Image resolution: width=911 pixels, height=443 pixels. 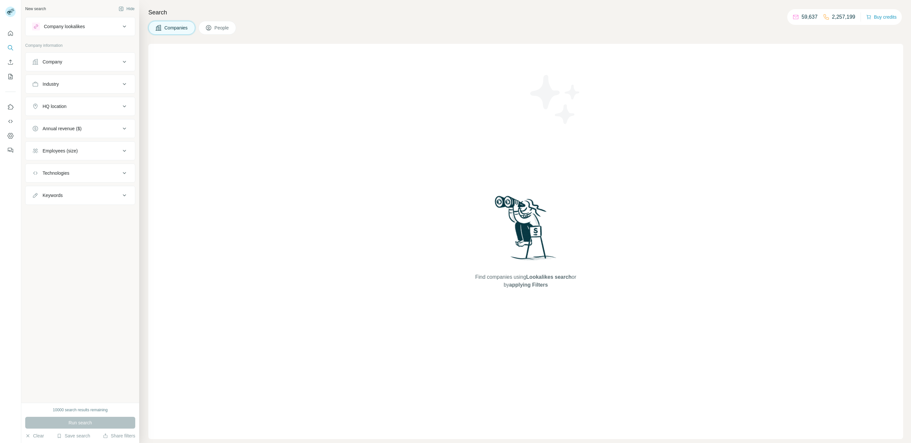 I want to click on button: Keywords, so click(x=80, y=195).